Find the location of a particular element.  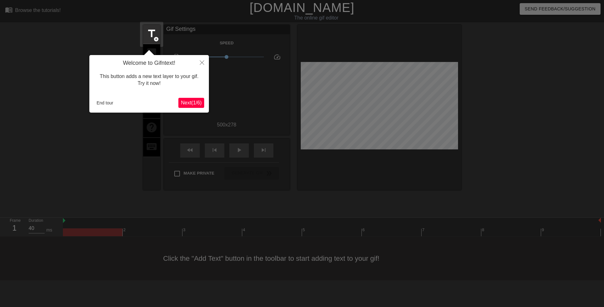

button: Close is located at coordinates (202, 62).